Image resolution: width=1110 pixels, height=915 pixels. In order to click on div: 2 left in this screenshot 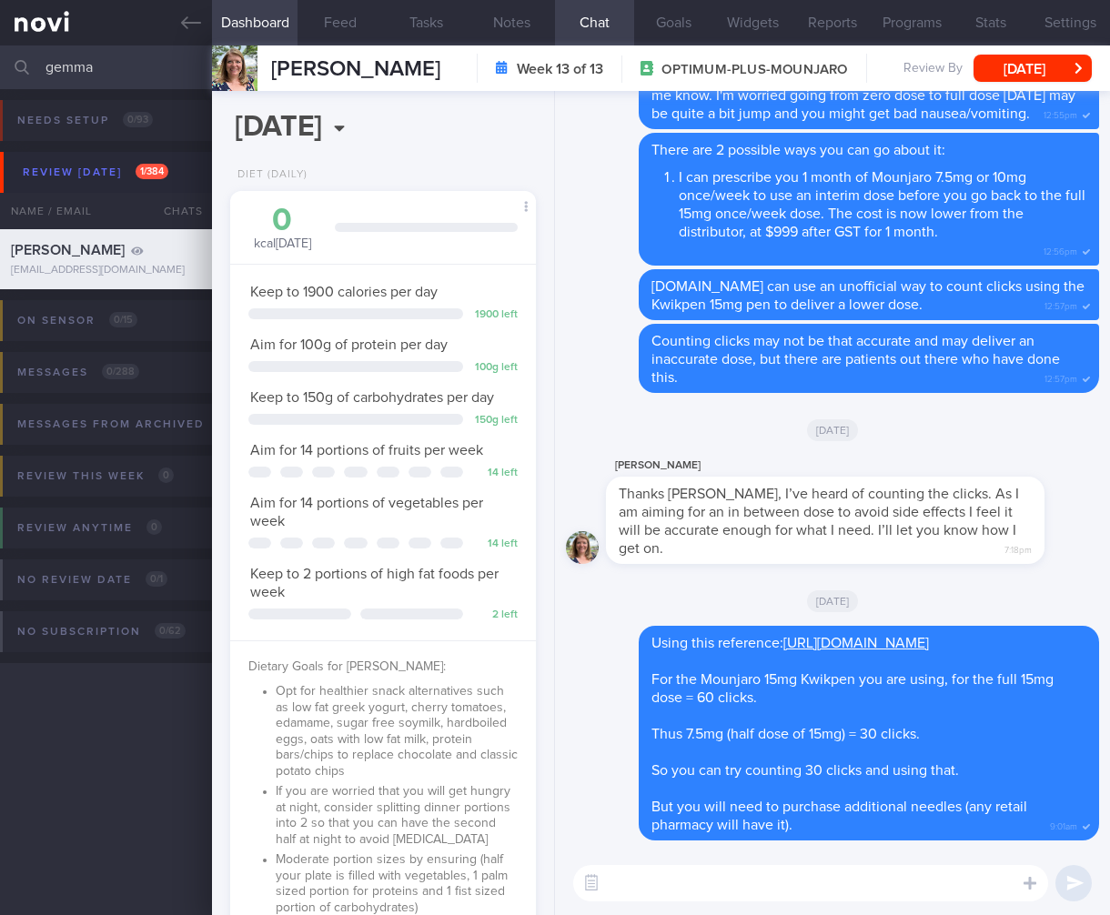, I will do `click(495, 615)`.